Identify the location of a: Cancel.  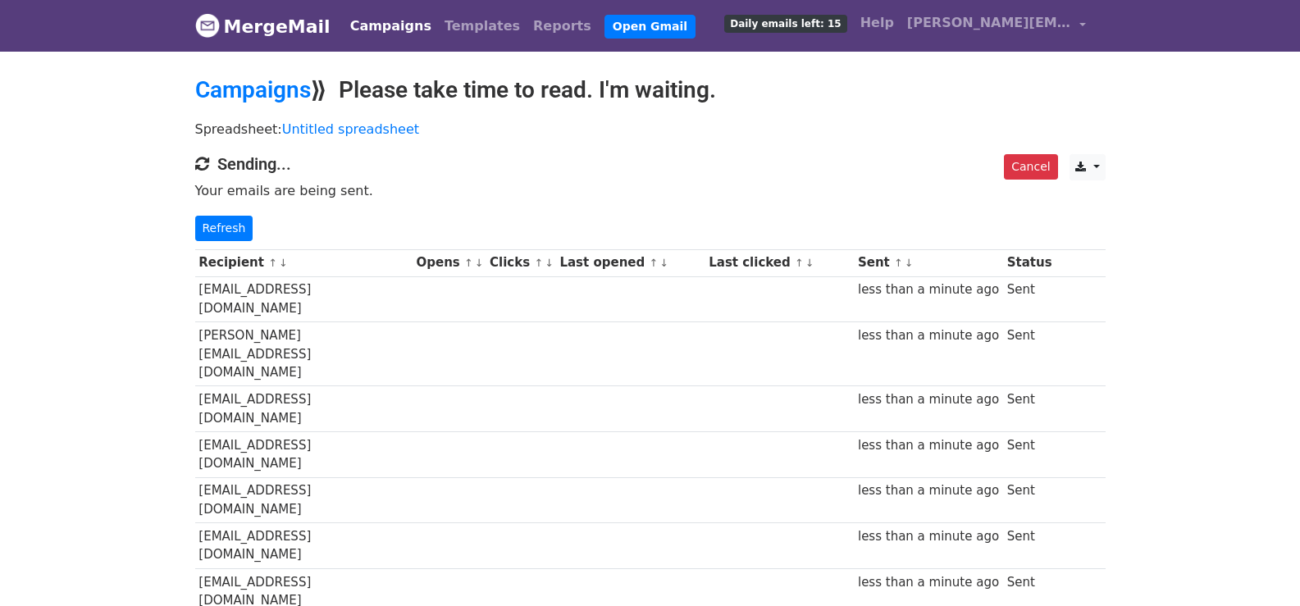
(1030, 166).